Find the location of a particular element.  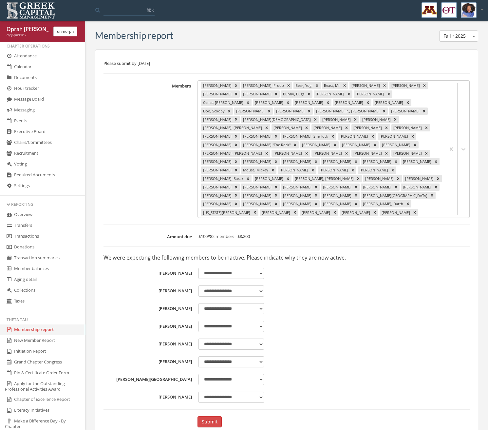

div: Remove O'Neal, Shaquille is located at coordinates (393, 170).